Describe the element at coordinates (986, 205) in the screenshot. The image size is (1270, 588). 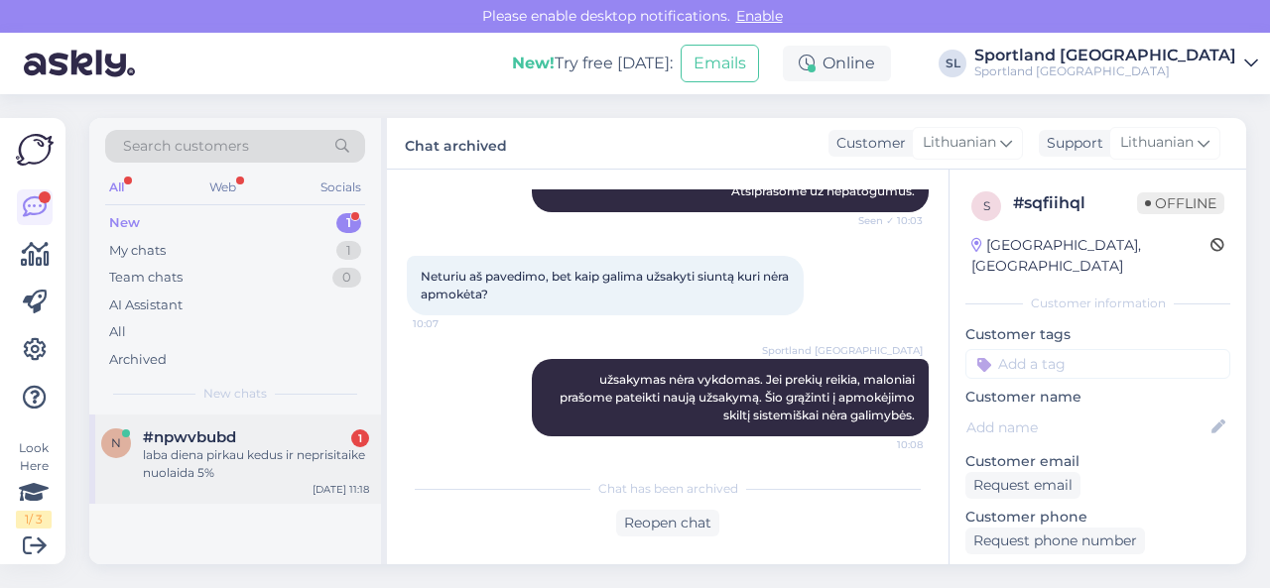
I see `span: s` at that location.